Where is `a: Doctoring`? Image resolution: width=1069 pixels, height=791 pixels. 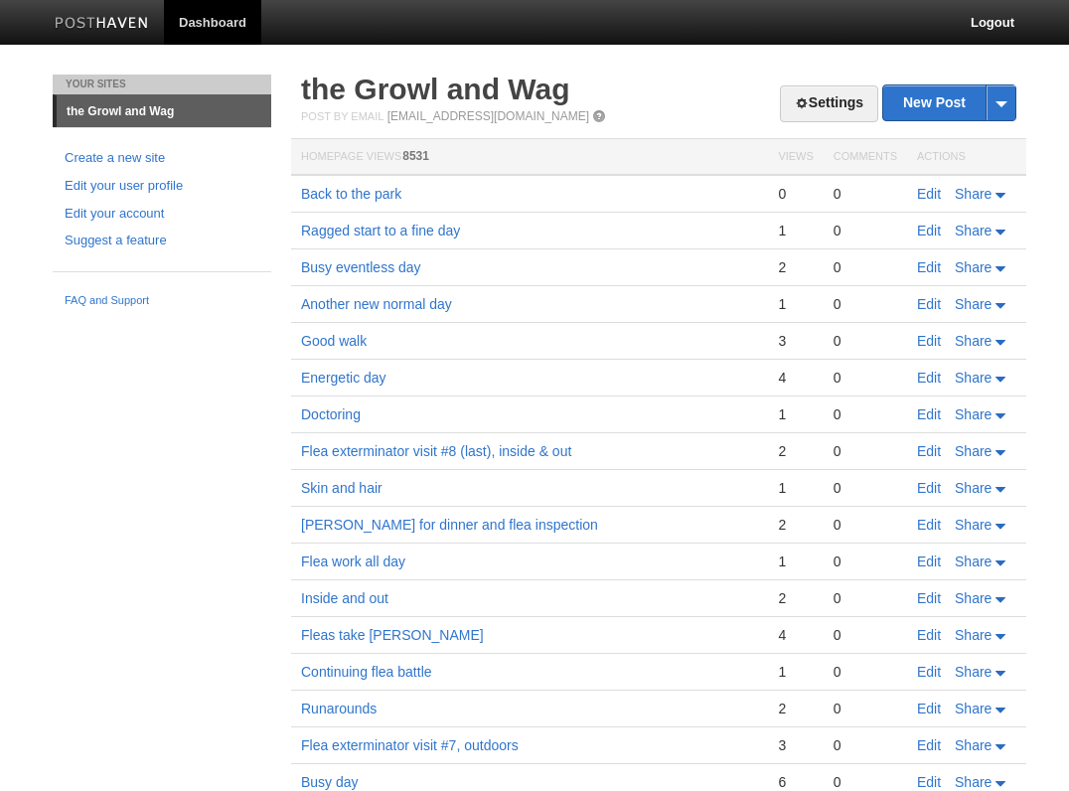 a: Doctoring is located at coordinates (331, 414).